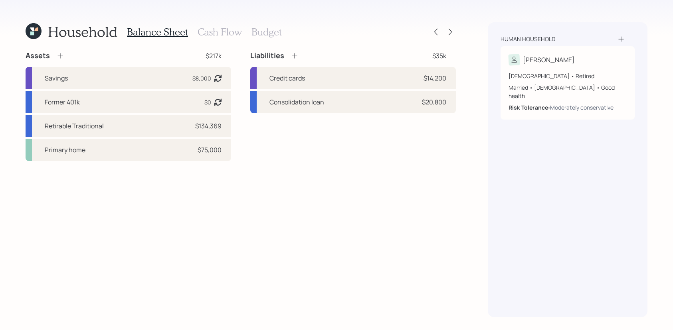 The width and height of the screenshot is (673, 330). I want to click on div: $20,800, so click(434, 102).